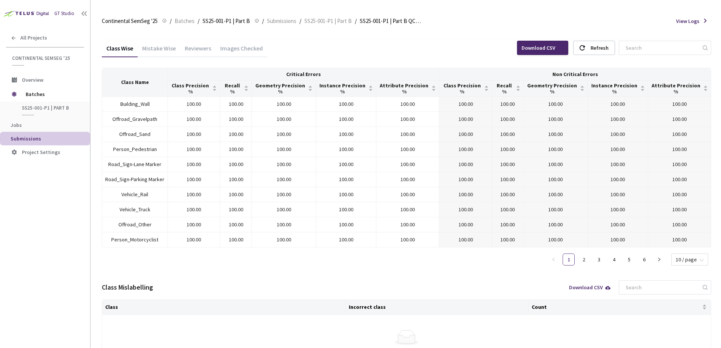 The width and height of the screenshot is (721, 348). What do you see at coordinates (539, 307) in the screenshot?
I see `a: Count` at bounding box center [539, 307].